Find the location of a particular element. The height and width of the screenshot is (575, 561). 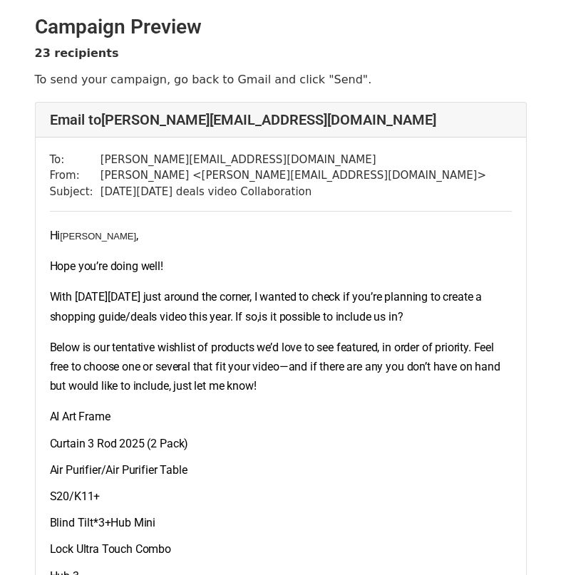

section: Curtain 3 Rod 2025 (2 Pack) is located at coordinates (281, 443).